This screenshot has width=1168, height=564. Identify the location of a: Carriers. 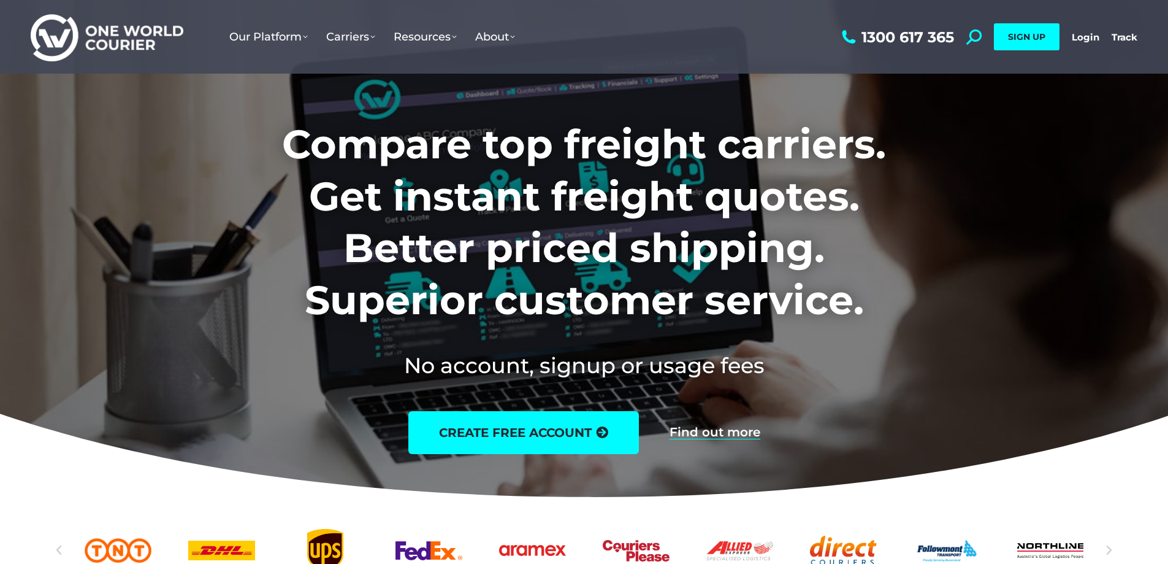
(351, 37).